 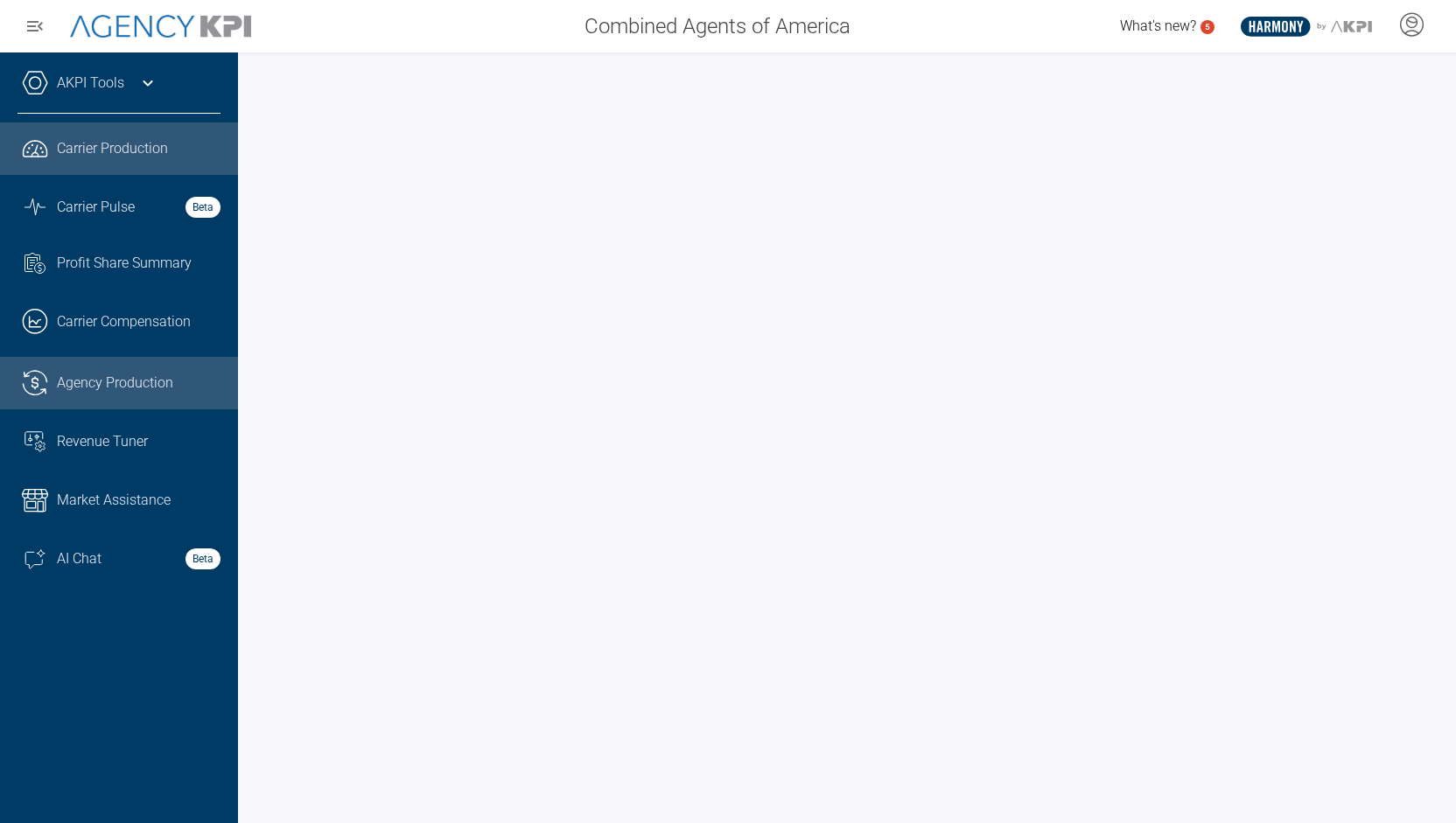 I want to click on a: AKPI Tools, so click(x=90, y=83).